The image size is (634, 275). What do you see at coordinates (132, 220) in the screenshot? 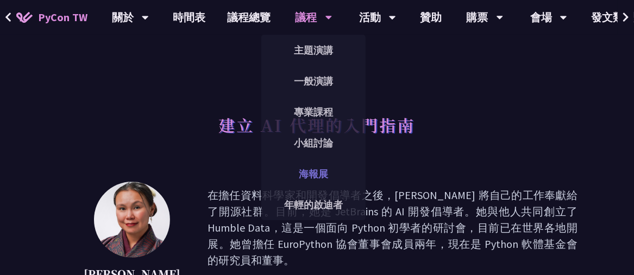
I see `img: 卓丁豪` at bounding box center [132, 220].